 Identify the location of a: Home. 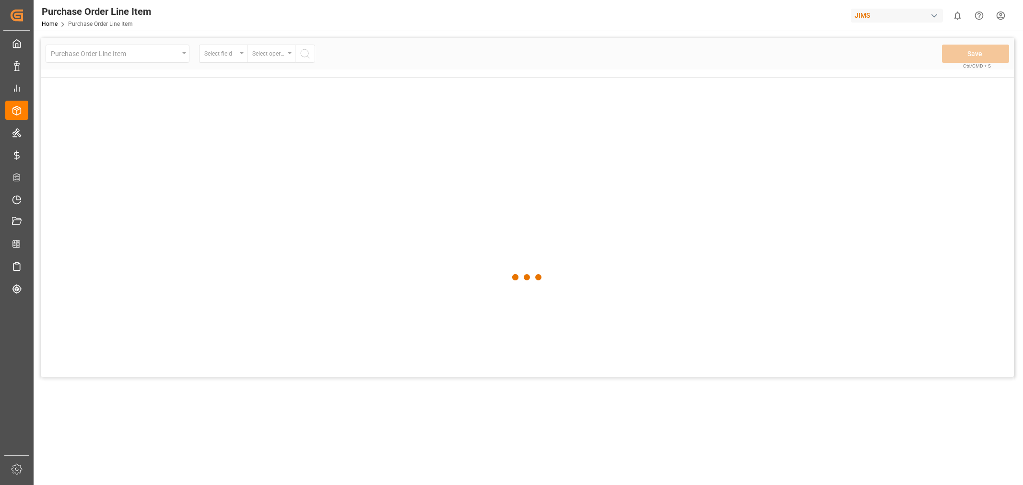
(49, 24).